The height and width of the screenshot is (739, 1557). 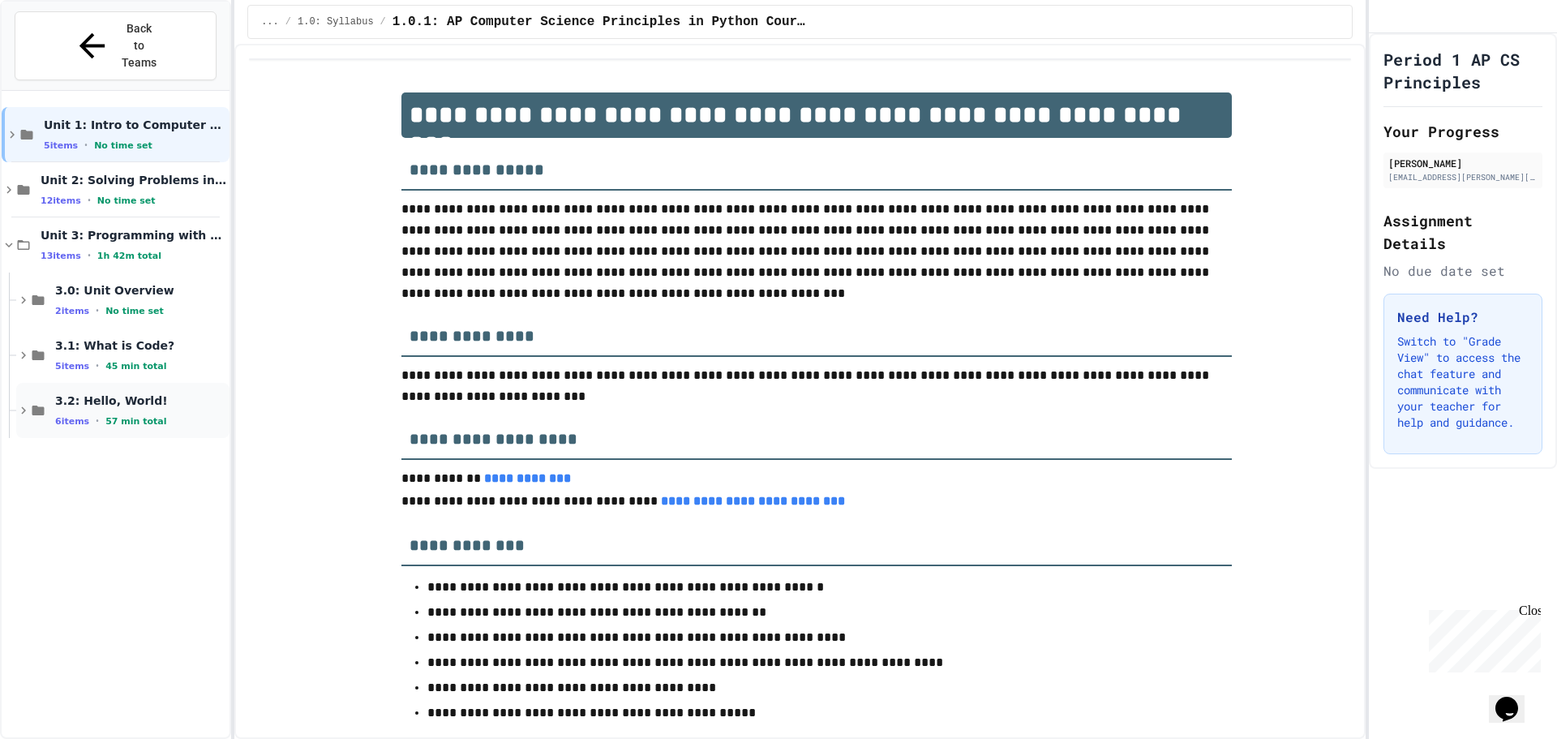 What do you see at coordinates (72, 311) in the screenshot?
I see `span: 2 items` at bounding box center [72, 311].